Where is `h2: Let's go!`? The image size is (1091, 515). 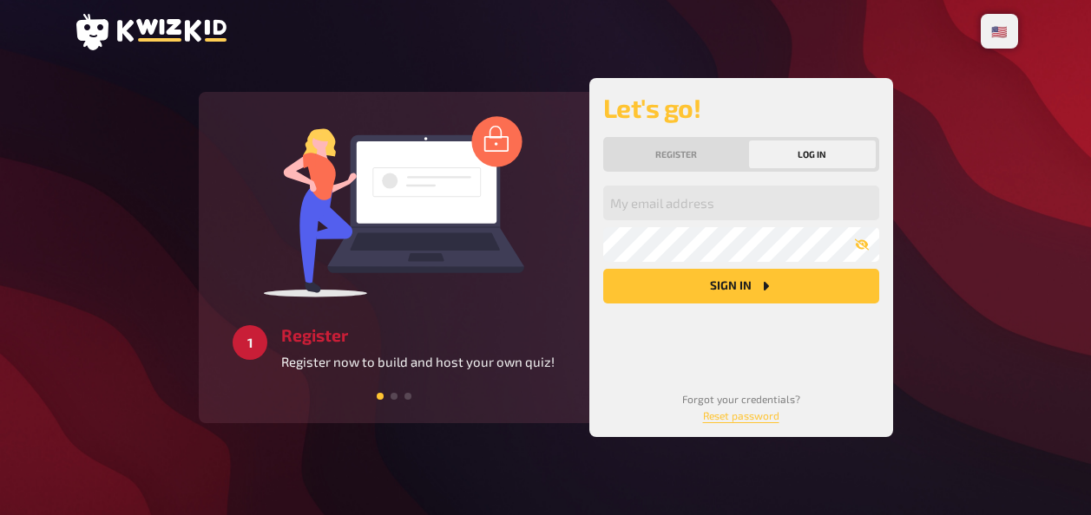
h2: Let's go! is located at coordinates (741, 108).